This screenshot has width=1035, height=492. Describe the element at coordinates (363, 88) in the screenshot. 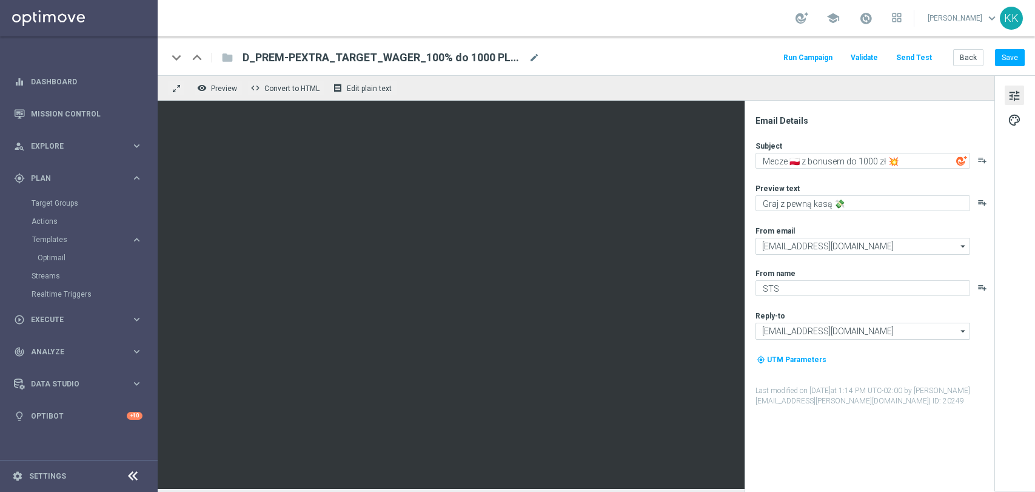

I see `button: receipt Edit plain text` at that location.